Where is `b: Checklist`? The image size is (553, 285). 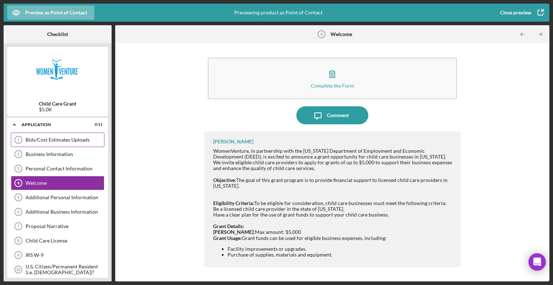 b: Checklist is located at coordinates (58, 34).